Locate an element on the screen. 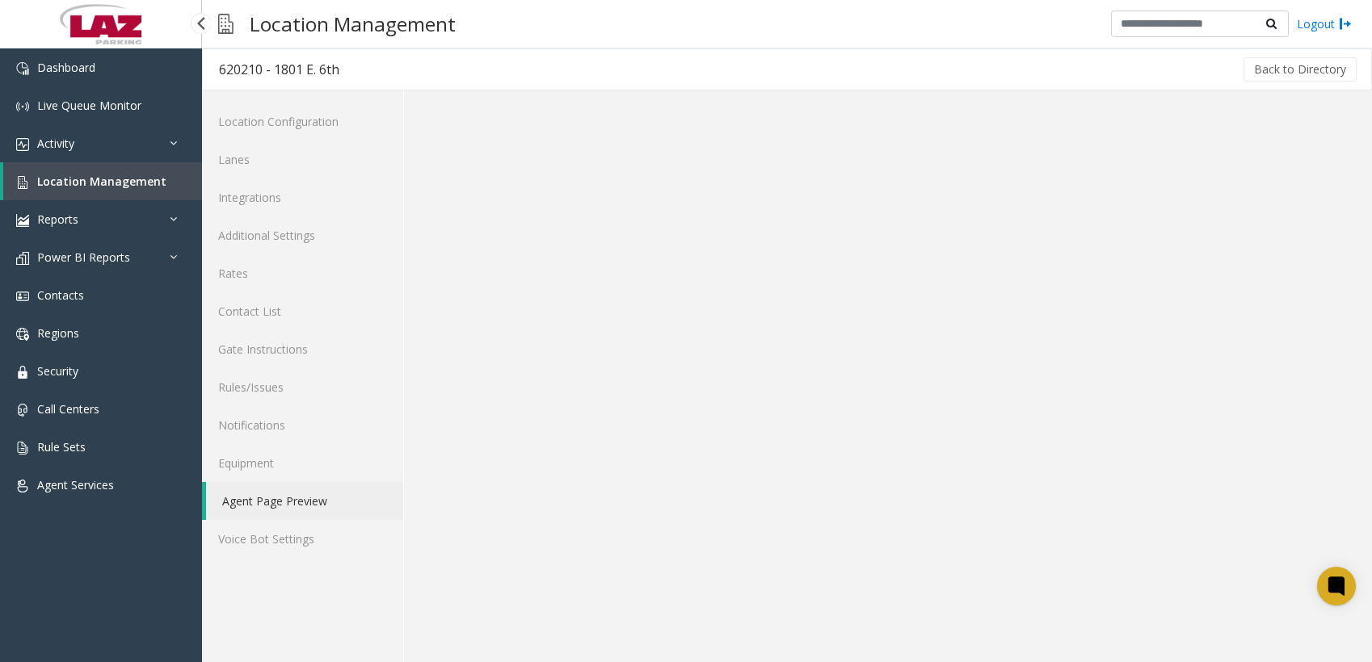 This screenshot has height=662, width=1372. a: Contact List is located at coordinates (302, 311).